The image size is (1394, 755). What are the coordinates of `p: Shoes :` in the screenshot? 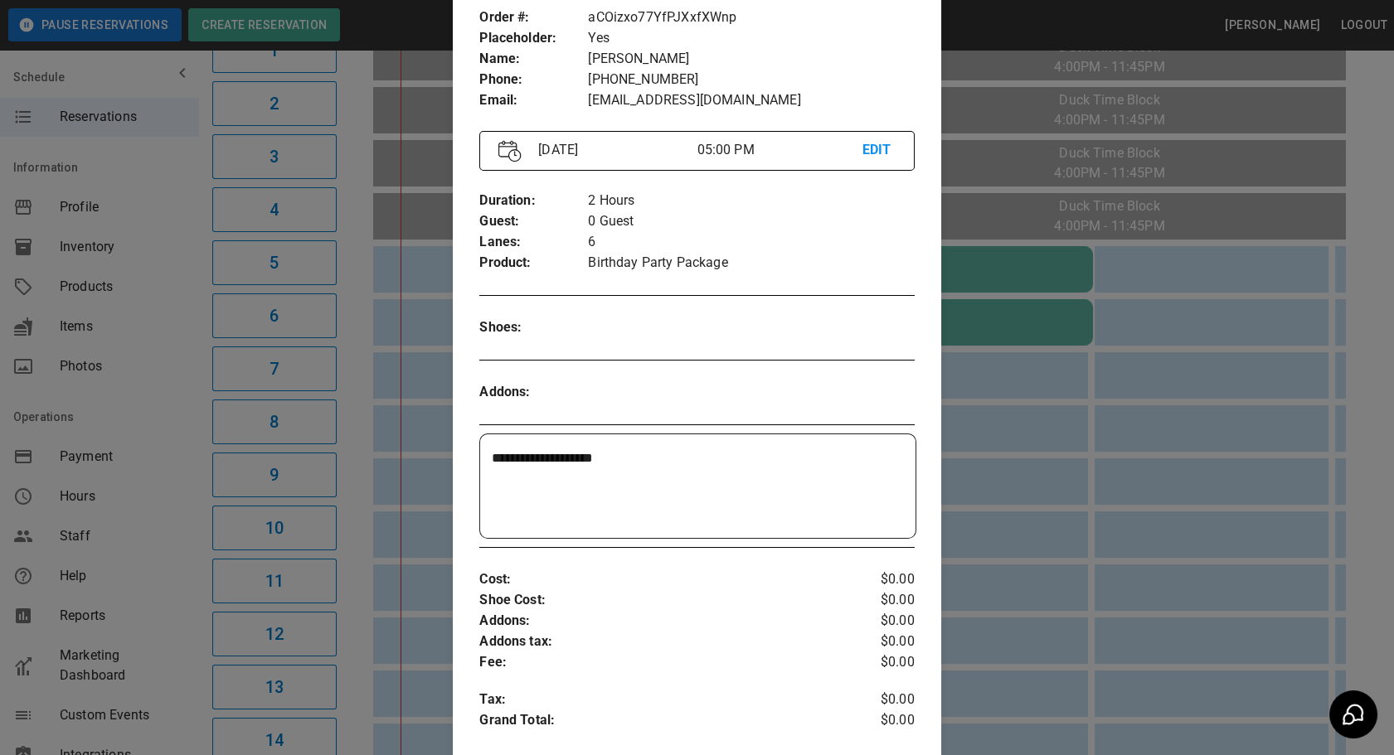 It's located at (533, 327).